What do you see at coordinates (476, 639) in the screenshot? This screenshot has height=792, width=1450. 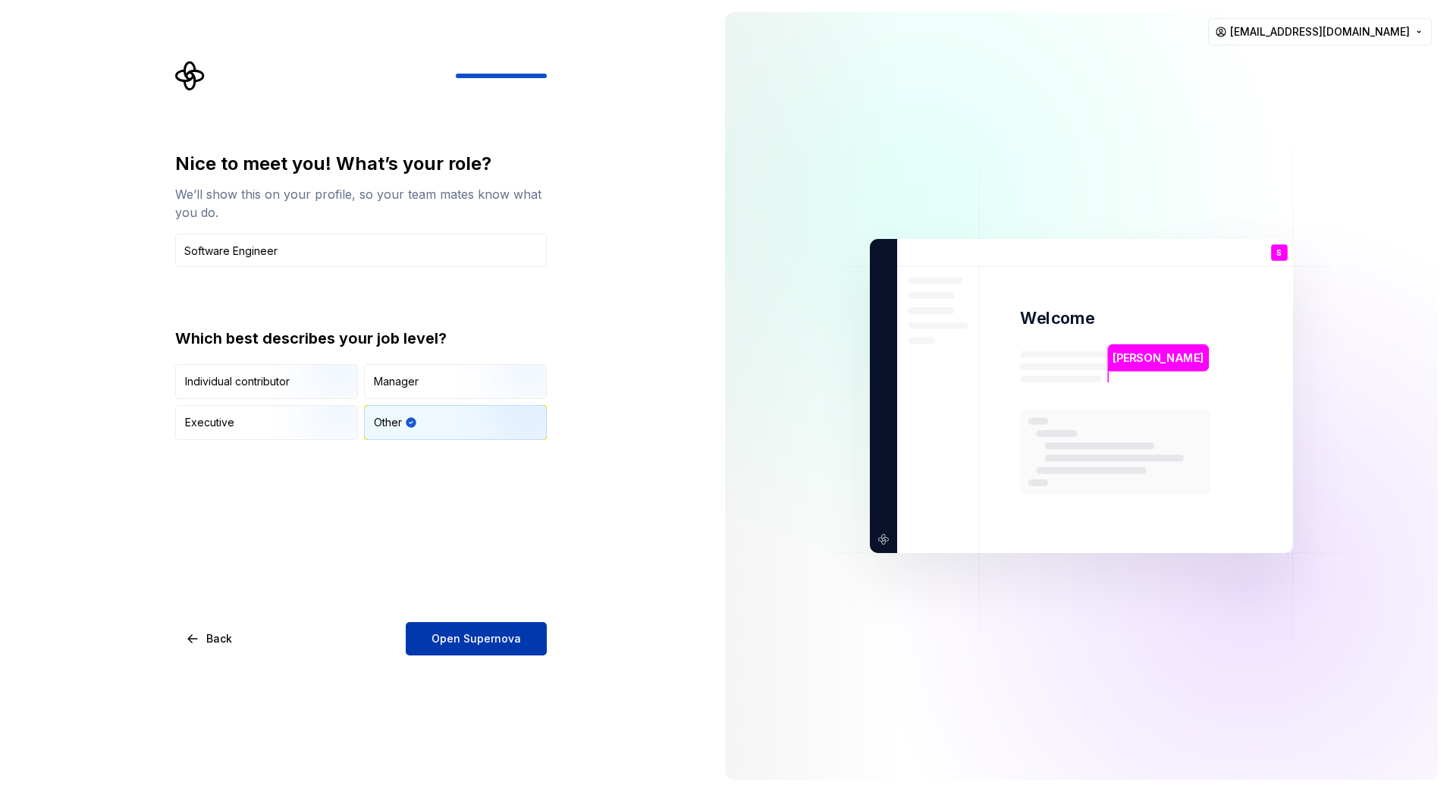 I see `span: Open Supernova` at bounding box center [476, 639].